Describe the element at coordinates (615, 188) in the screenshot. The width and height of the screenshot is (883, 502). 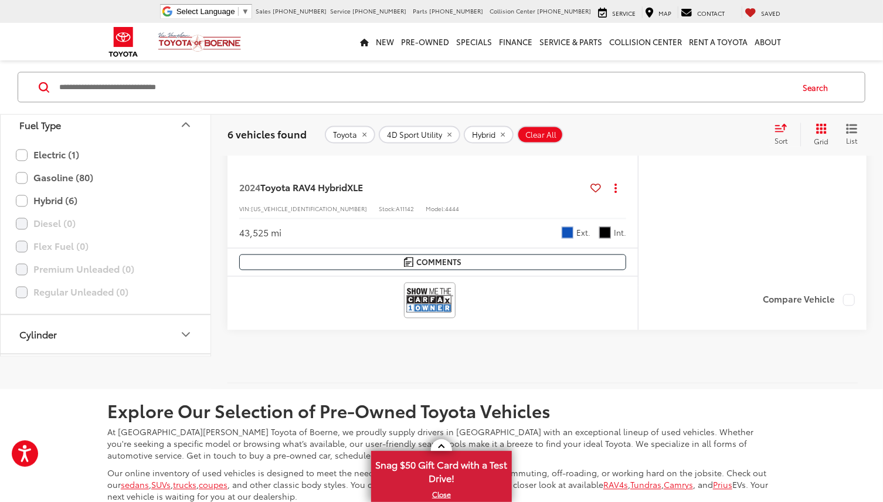
I see `button: Actions` at that location.